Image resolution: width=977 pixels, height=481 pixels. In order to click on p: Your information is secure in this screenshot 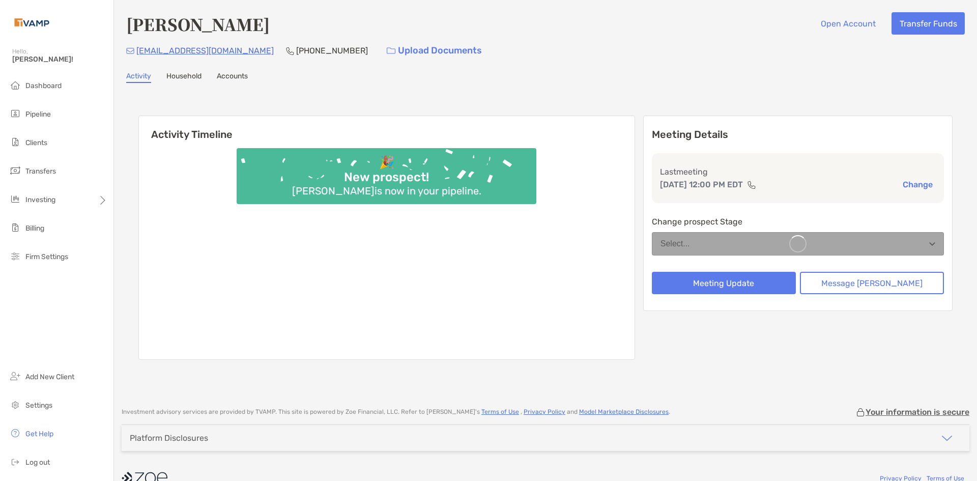, I will do `click(917, 411)`.